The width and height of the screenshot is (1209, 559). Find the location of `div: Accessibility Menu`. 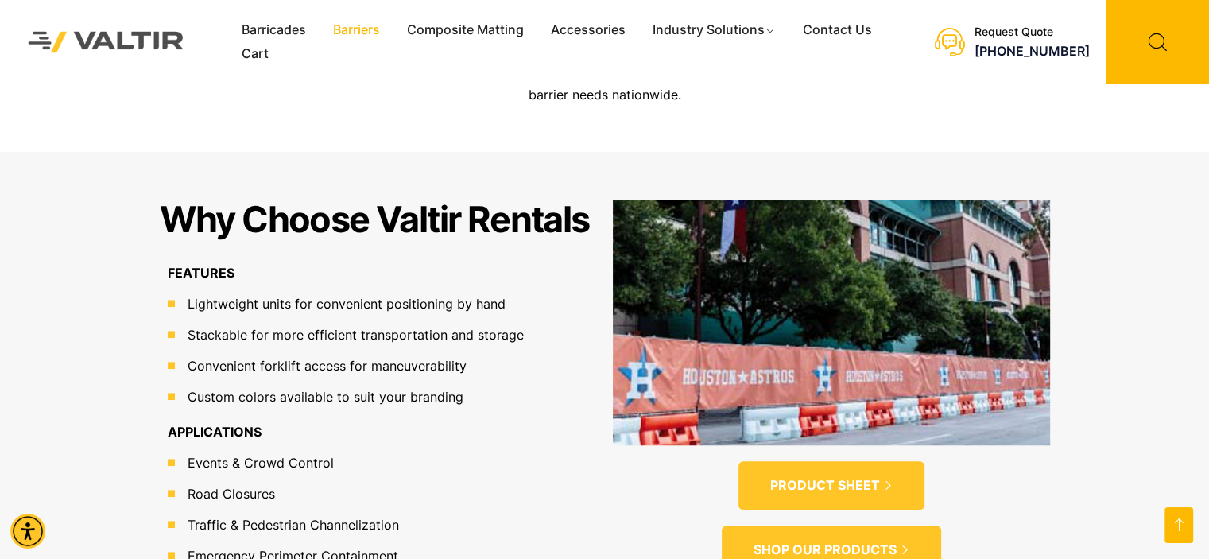

div: Accessibility Menu is located at coordinates (28, 531).